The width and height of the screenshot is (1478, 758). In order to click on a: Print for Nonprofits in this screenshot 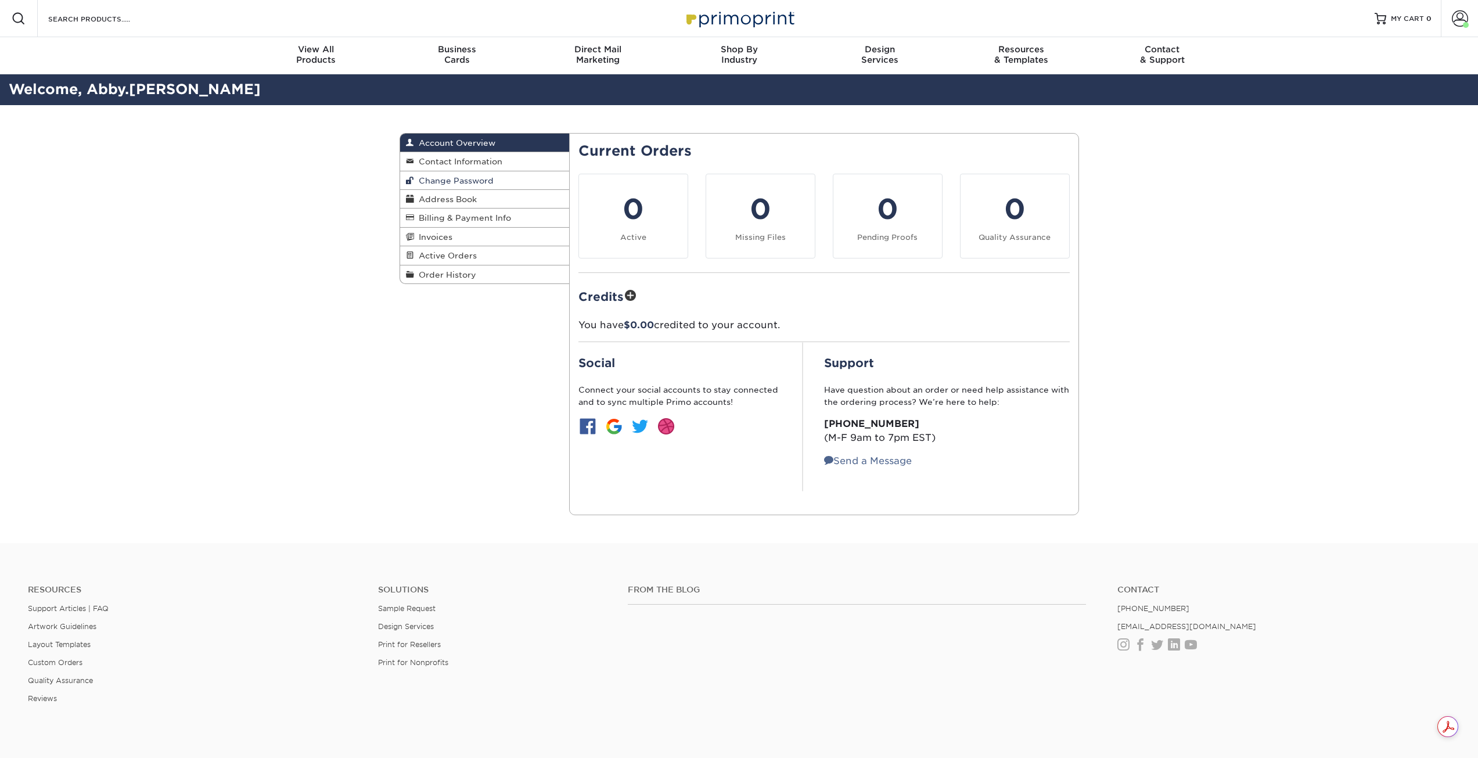, I will do `click(413, 662)`.